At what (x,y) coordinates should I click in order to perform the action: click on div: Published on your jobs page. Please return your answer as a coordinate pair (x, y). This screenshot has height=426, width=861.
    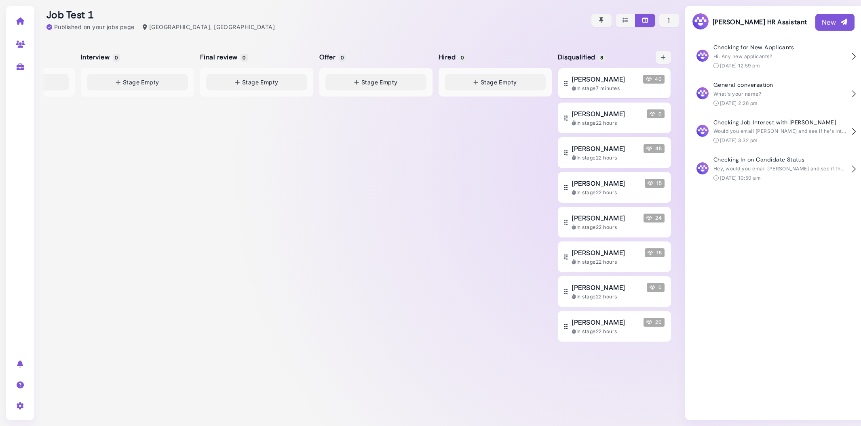
    Looking at the image, I should click on (90, 27).